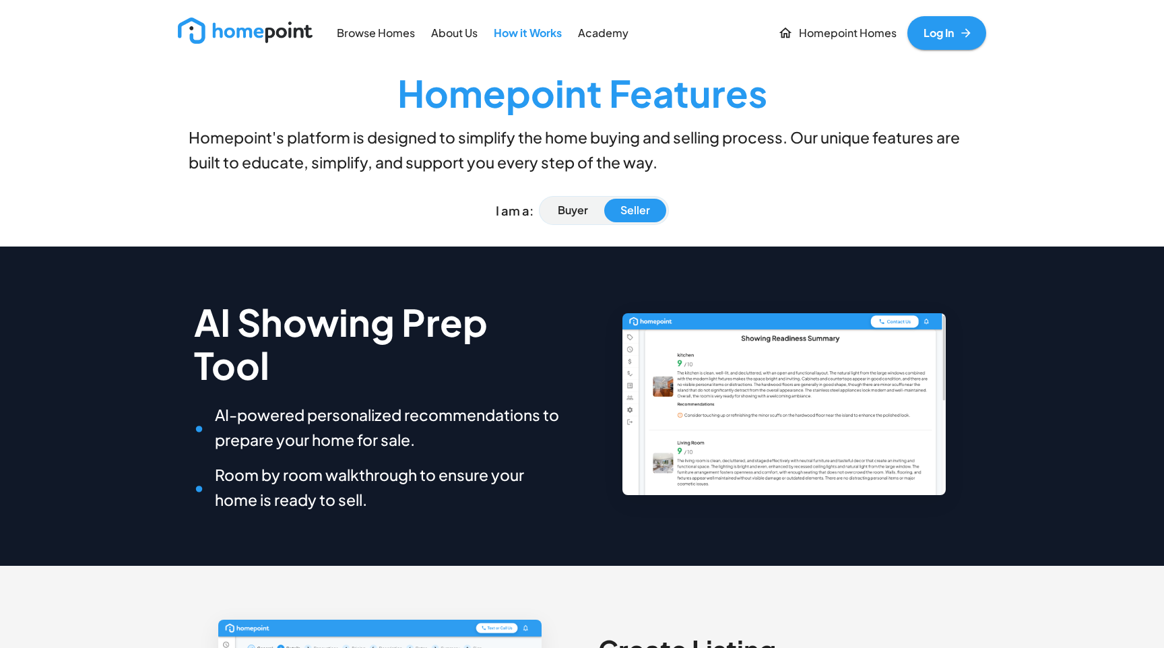 Image resolution: width=1164 pixels, height=648 pixels. What do you see at coordinates (380, 344) in the screenshot?
I see `h3: AI Showing Prep Tool` at bounding box center [380, 344].